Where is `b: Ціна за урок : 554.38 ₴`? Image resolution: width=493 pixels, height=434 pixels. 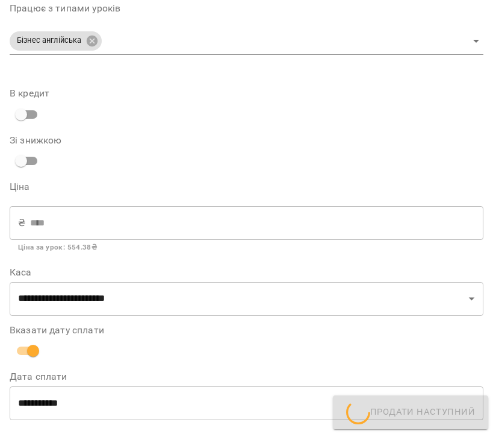
b: Ціна за урок : 554.38 ₴ is located at coordinates (57, 247).